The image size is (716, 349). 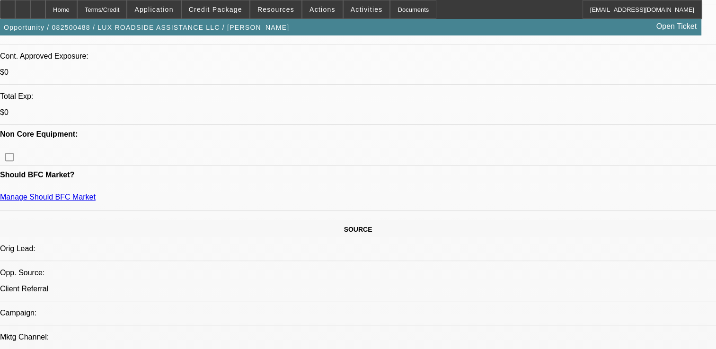 What do you see at coordinates (276, 9) in the screenshot?
I see `span: Resources` at bounding box center [276, 9].